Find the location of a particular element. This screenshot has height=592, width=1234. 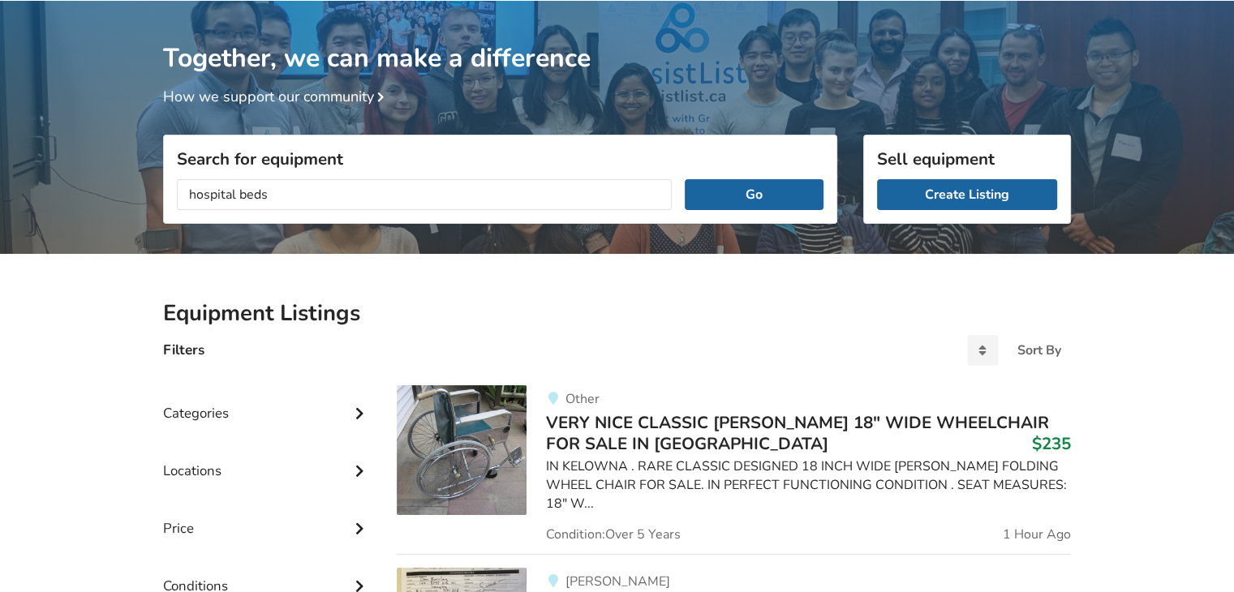

h3: Search for equipment is located at coordinates (500, 159).